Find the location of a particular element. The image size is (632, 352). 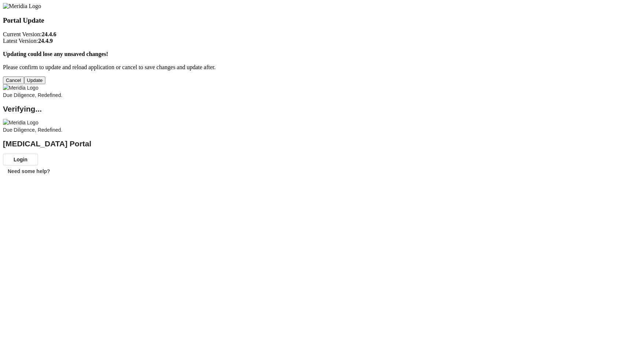

button: Login is located at coordinates (20, 159).